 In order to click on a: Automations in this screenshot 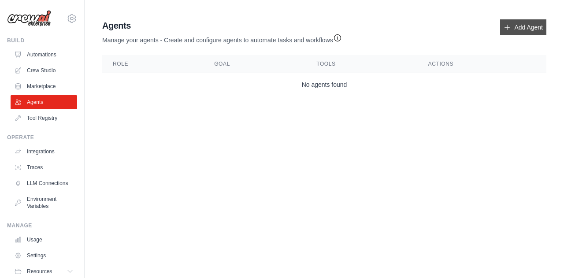, I will do `click(44, 55)`.